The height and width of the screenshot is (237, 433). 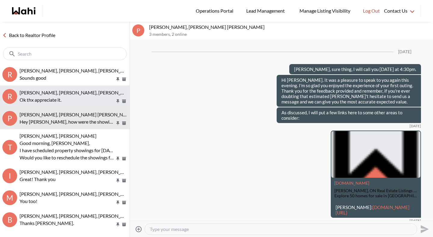 What do you see at coordinates (216, 11) in the screenshot?
I see `span: Operations Portal` at bounding box center [216, 11].